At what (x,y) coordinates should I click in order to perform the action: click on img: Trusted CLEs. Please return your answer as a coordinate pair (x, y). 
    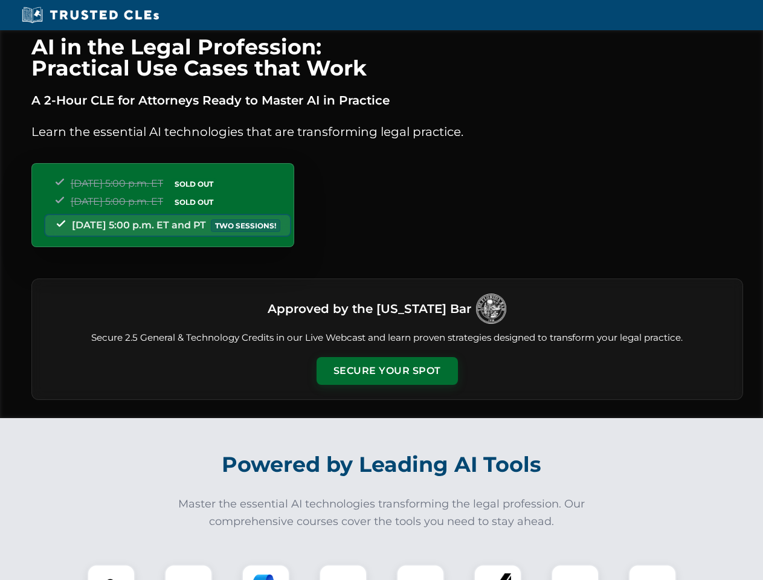
    Looking at the image, I should click on (90, 15).